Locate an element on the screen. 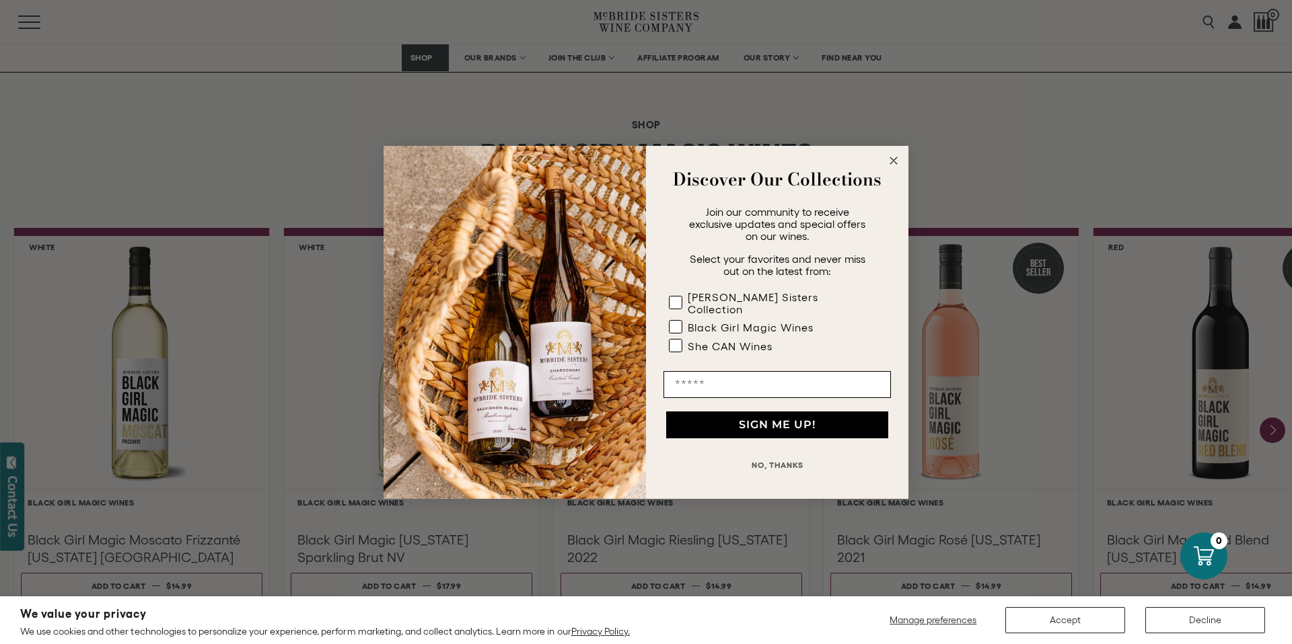 Image resolution: width=1292 pixels, height=644 pixels. div: 0 is located at coordinates (1218, 541).